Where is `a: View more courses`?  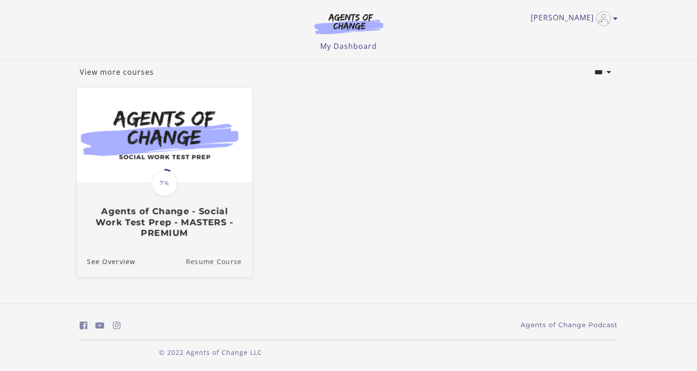
a: View more courses is located at coordinates (117, 72).